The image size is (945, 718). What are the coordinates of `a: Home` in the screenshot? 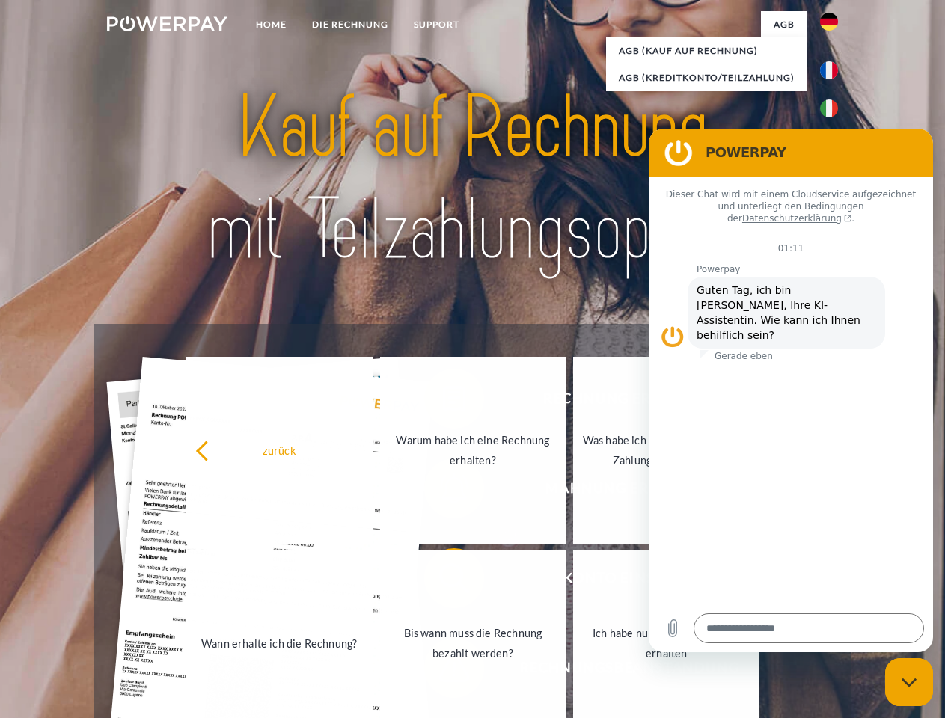 It's located at (271, 25).